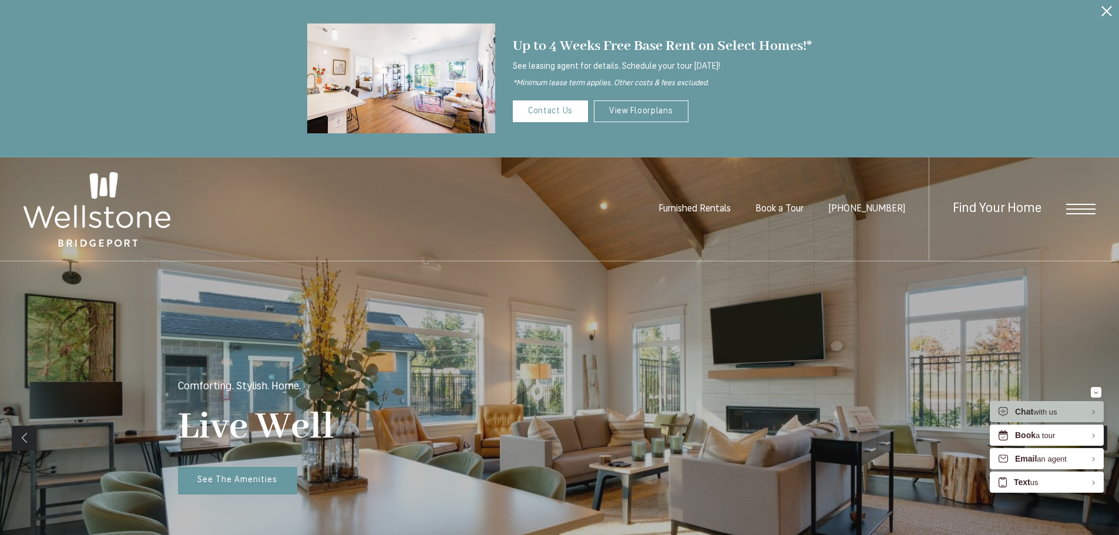  I want to click on a: See The Amenities, so click(237, 481).